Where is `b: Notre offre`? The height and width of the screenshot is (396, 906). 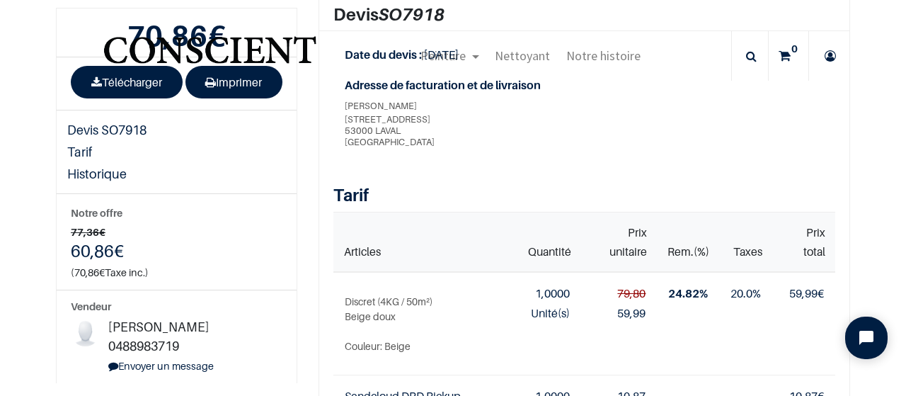 b: Notre offre is located at coordinates (96, 212).